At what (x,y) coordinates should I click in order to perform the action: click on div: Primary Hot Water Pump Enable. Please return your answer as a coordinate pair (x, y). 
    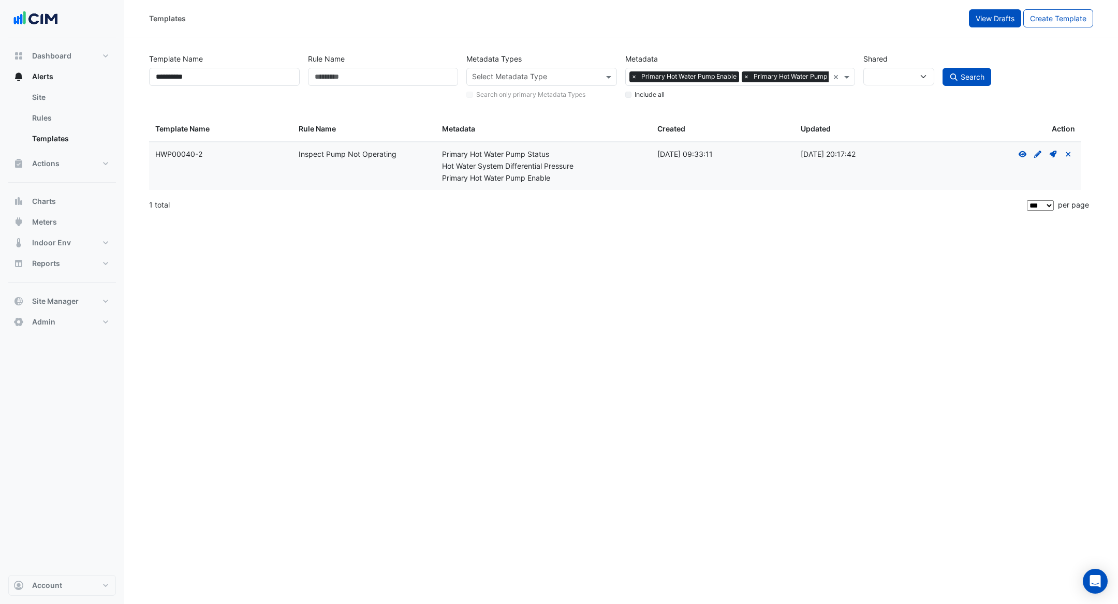
    Looking at the image, I should click on (543, 178).